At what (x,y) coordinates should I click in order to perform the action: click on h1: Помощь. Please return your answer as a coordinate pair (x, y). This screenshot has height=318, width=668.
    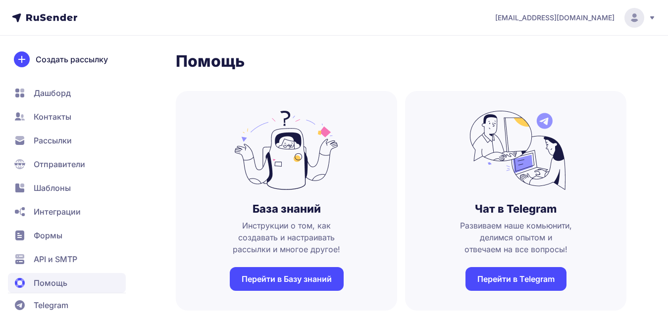
    Looking at the image, I should click on (401, 61).